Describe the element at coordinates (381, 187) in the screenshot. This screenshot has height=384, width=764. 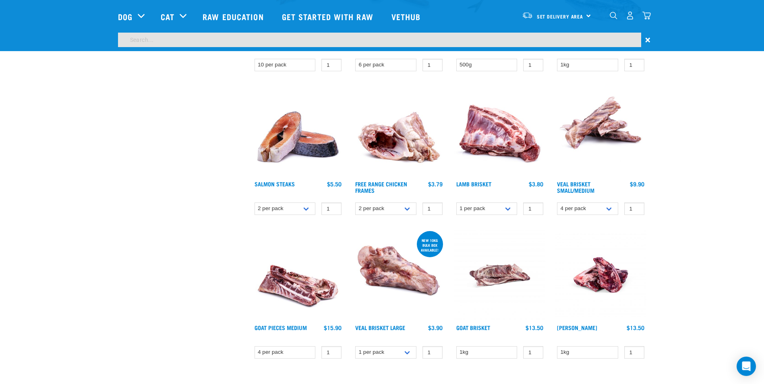
I see `a: Free Range Chicken Frames` at that location.